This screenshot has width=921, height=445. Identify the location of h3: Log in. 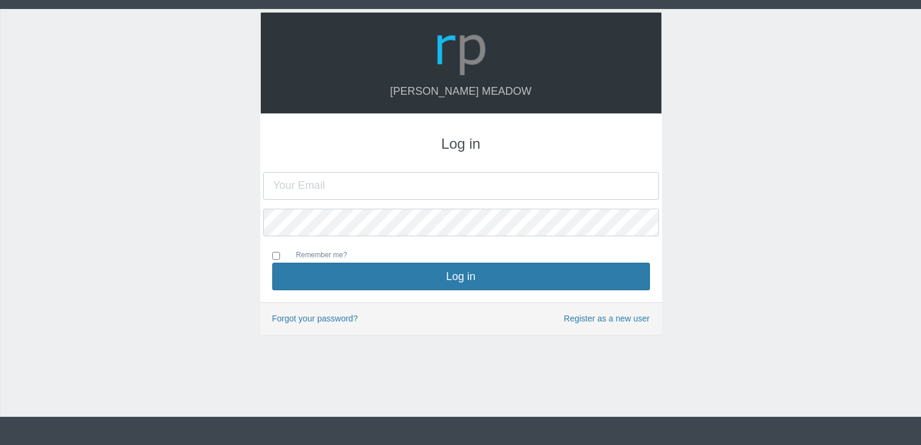
(461, 144).